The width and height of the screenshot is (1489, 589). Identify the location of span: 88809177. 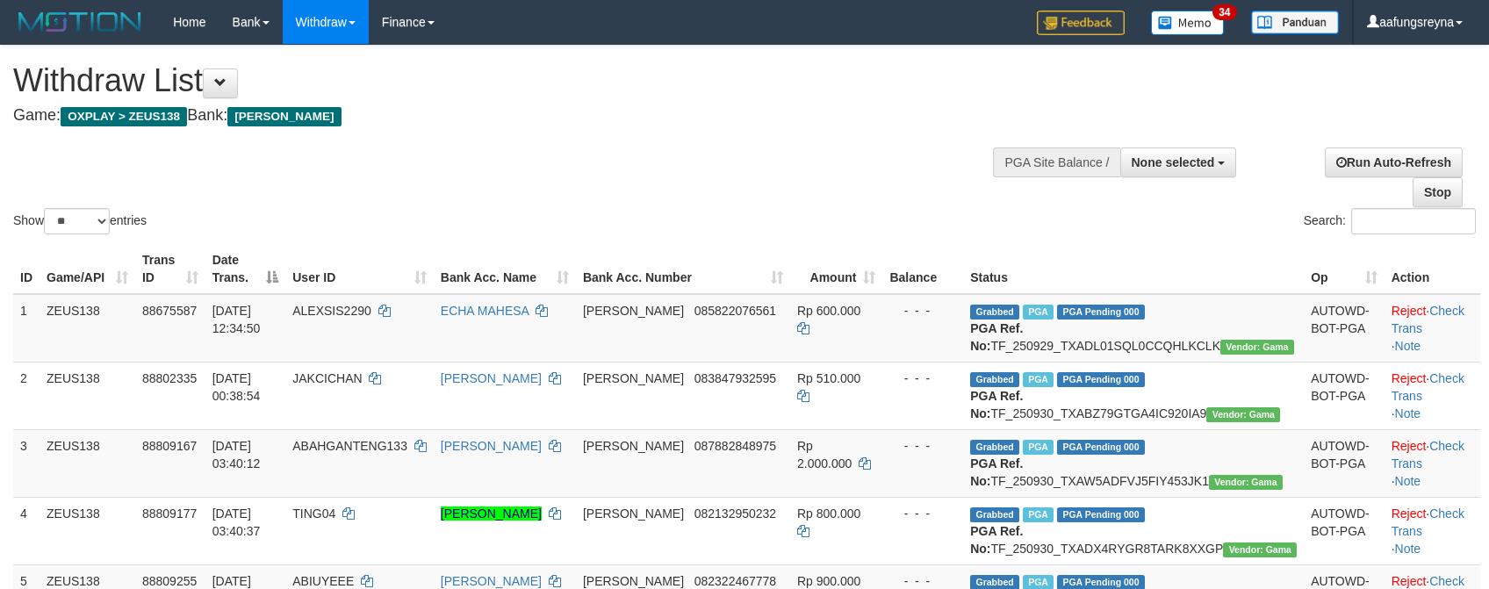
(169, 514).